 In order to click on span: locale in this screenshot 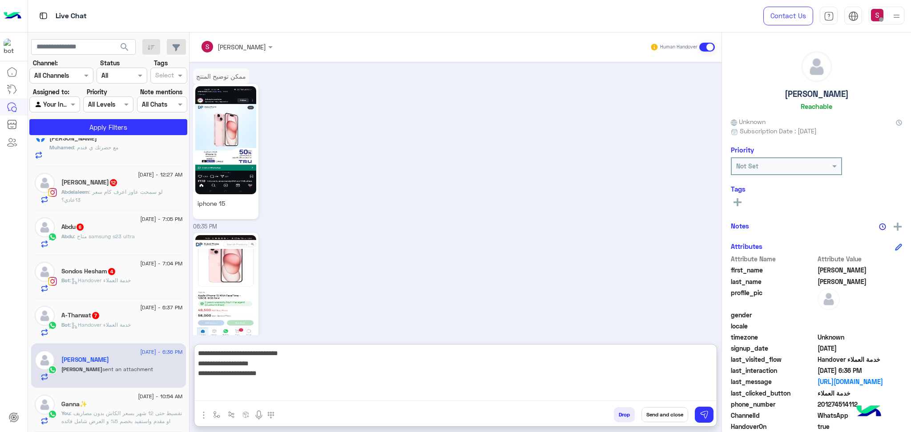, I will do `click(773, 326)`.